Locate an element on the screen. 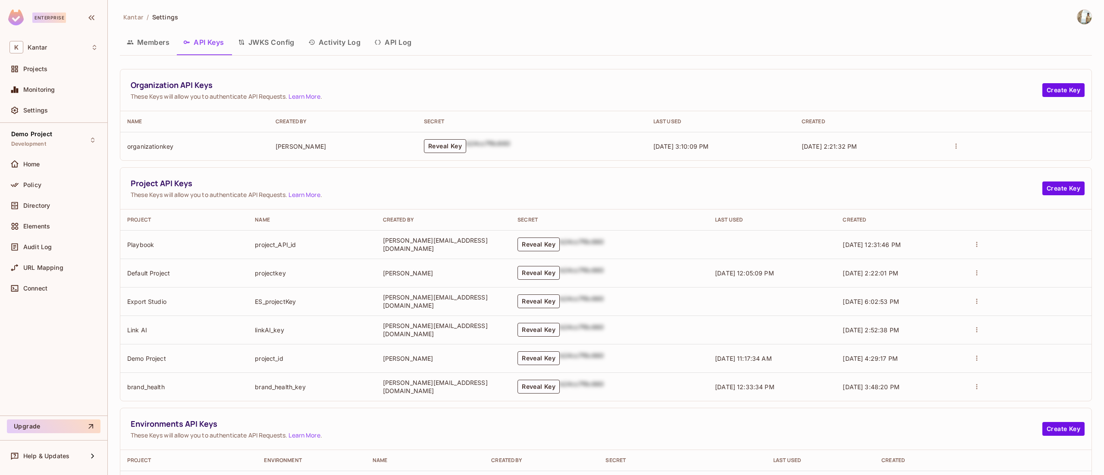  td: ES_projectKey is located at coordinates (312, 301).